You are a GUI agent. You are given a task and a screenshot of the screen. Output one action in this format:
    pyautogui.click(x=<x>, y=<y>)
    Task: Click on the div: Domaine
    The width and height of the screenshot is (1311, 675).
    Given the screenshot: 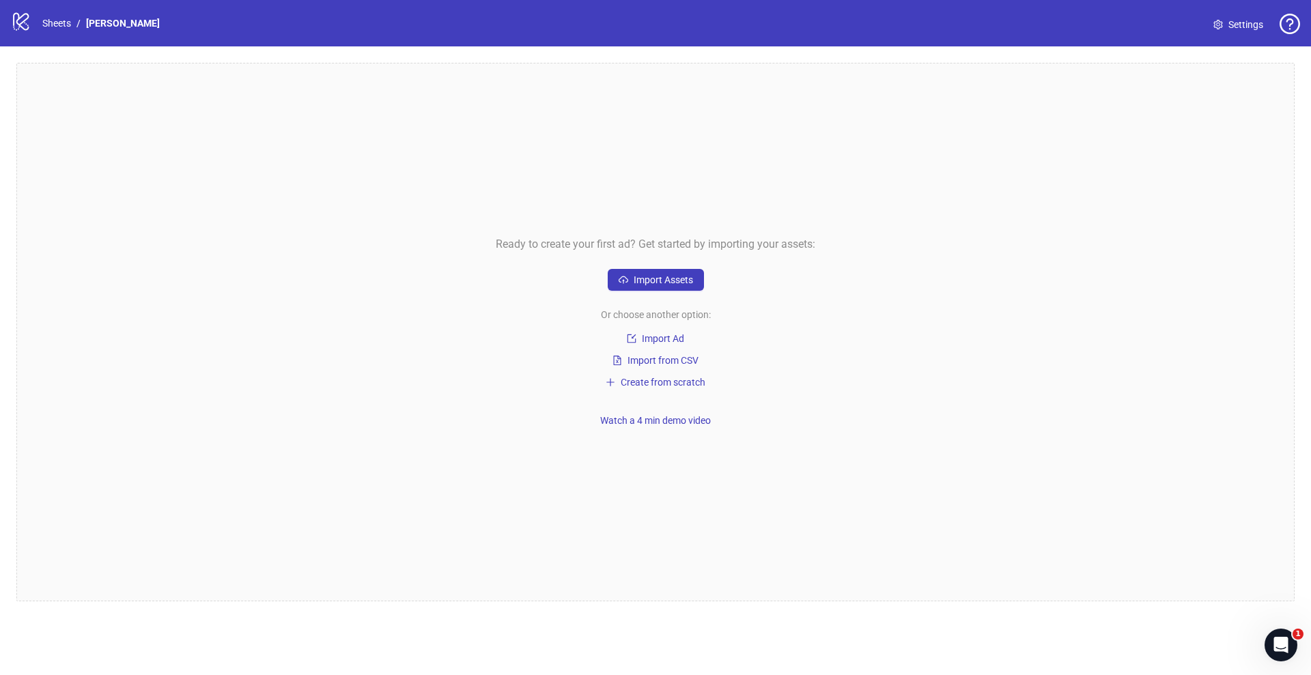 What is the action you would take?
    pyautogui.click(x=87, y=85)
    